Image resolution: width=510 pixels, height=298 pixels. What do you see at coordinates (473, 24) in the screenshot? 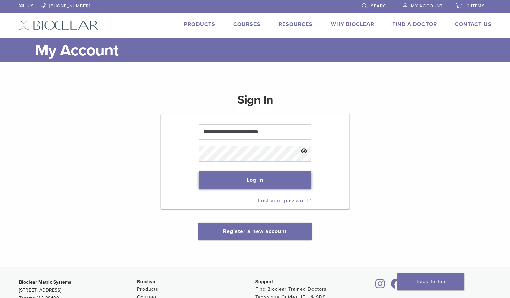
I see `a: Contact Us` at bounding box center [473, 24].